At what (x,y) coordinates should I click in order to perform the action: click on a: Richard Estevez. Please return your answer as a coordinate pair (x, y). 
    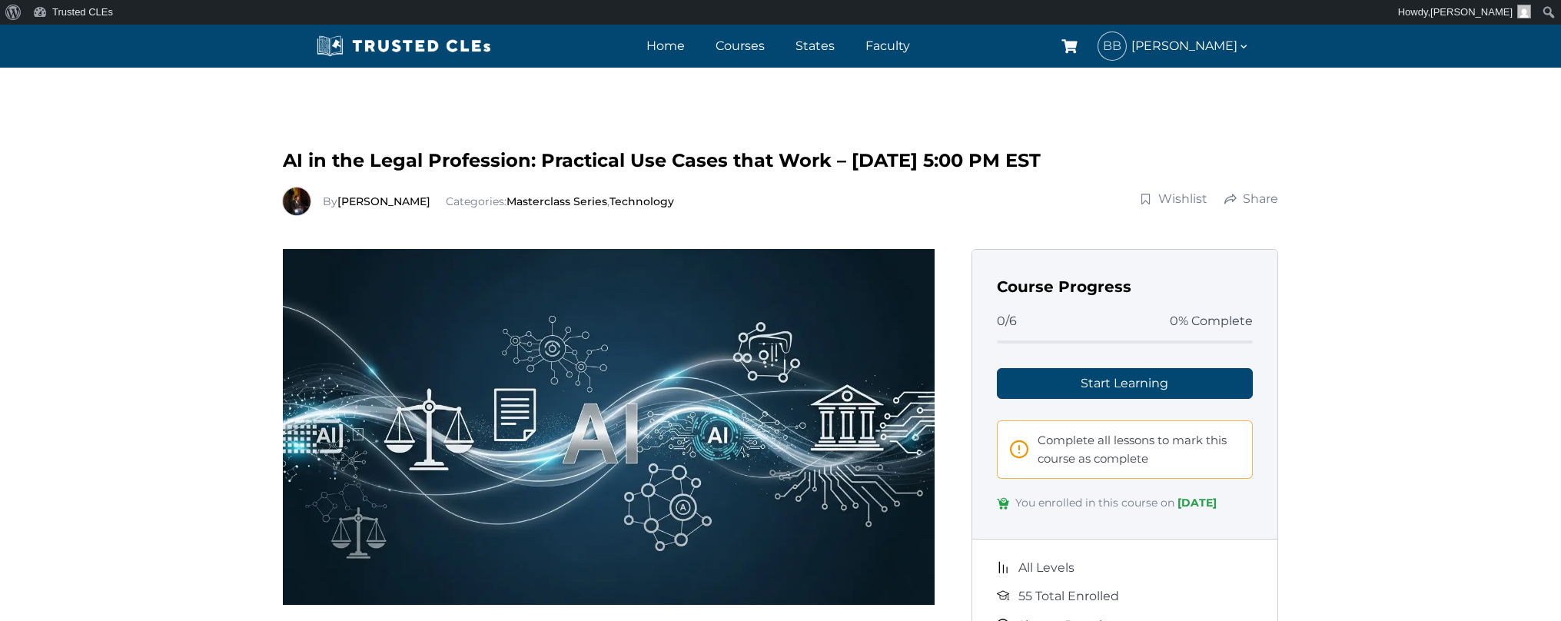
    Looking at the image, I should click on (297, 201).